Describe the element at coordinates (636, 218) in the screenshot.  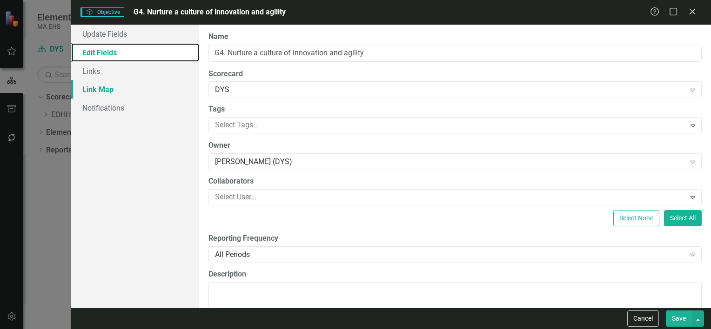
I see `button: Select None` at that location.